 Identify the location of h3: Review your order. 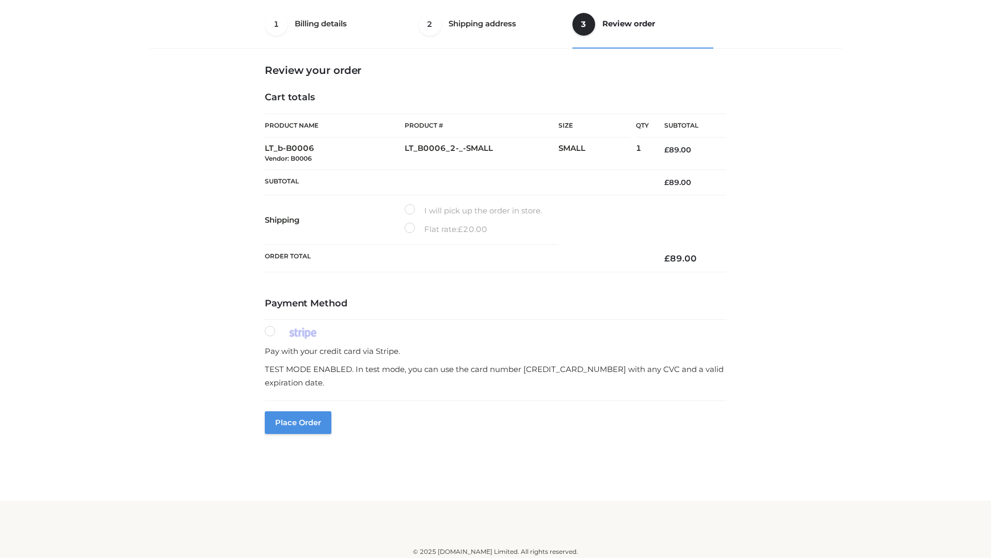
(496, 70).